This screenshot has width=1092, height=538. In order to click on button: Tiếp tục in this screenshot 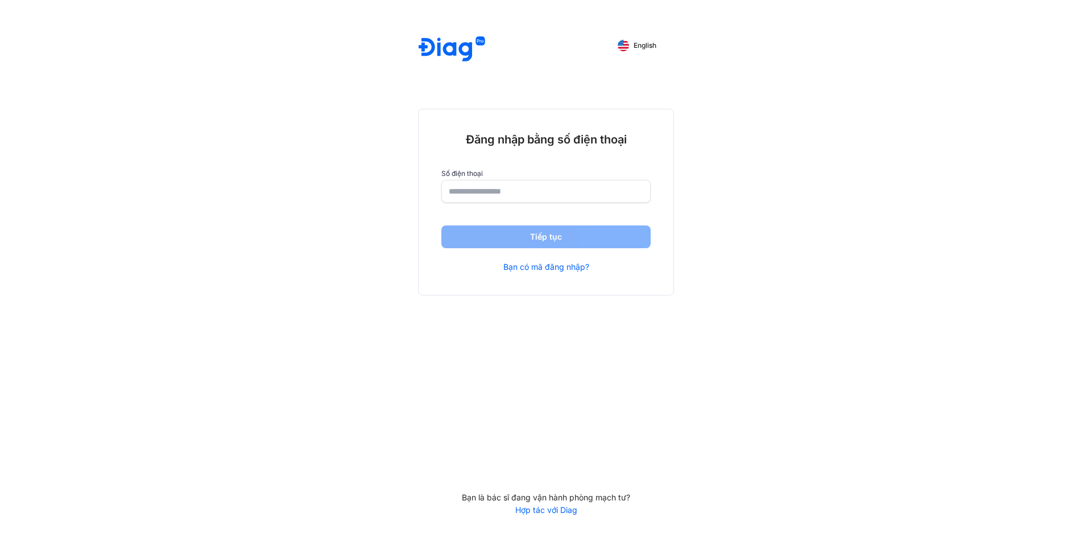, I will do `click(546, 237)`.